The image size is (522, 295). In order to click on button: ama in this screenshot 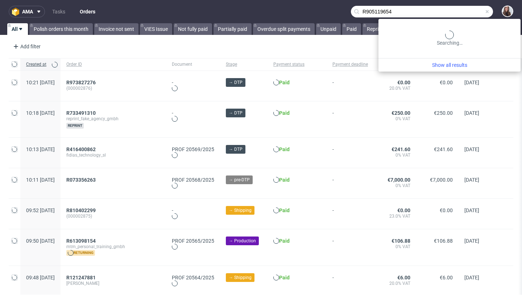, I will do `click(27, 12)`.